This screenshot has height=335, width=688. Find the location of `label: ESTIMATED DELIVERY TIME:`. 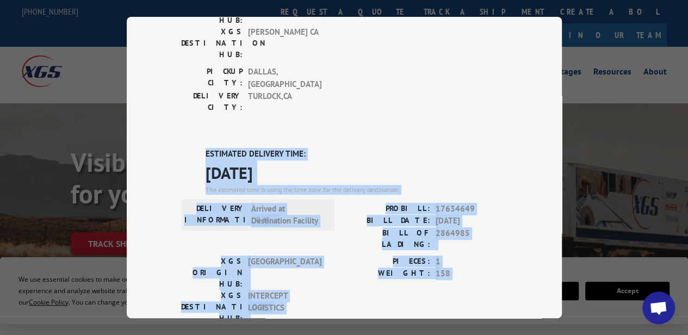

label: ESTIMATED DELIVERY TIME: is located at coordinates (356, 154).